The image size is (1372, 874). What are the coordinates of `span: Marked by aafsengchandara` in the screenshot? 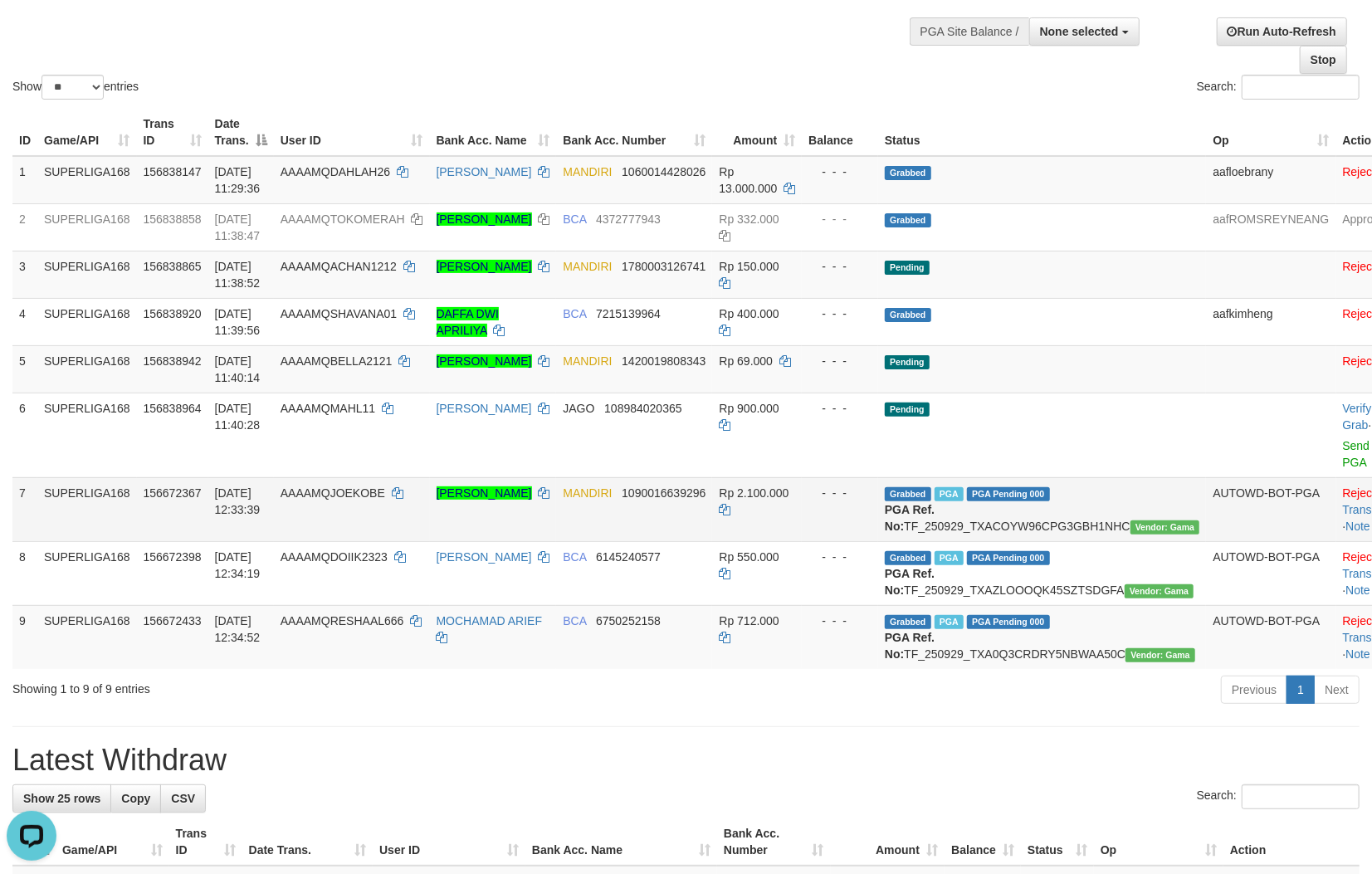 It's located at (949, 494).